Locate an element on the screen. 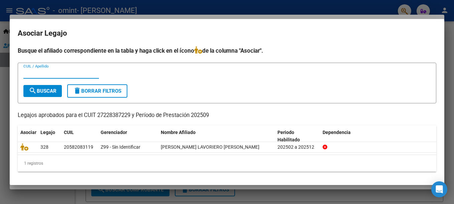 This screenshot has width=454, height=204. span: Buscar is located at coordinates (42, 91).